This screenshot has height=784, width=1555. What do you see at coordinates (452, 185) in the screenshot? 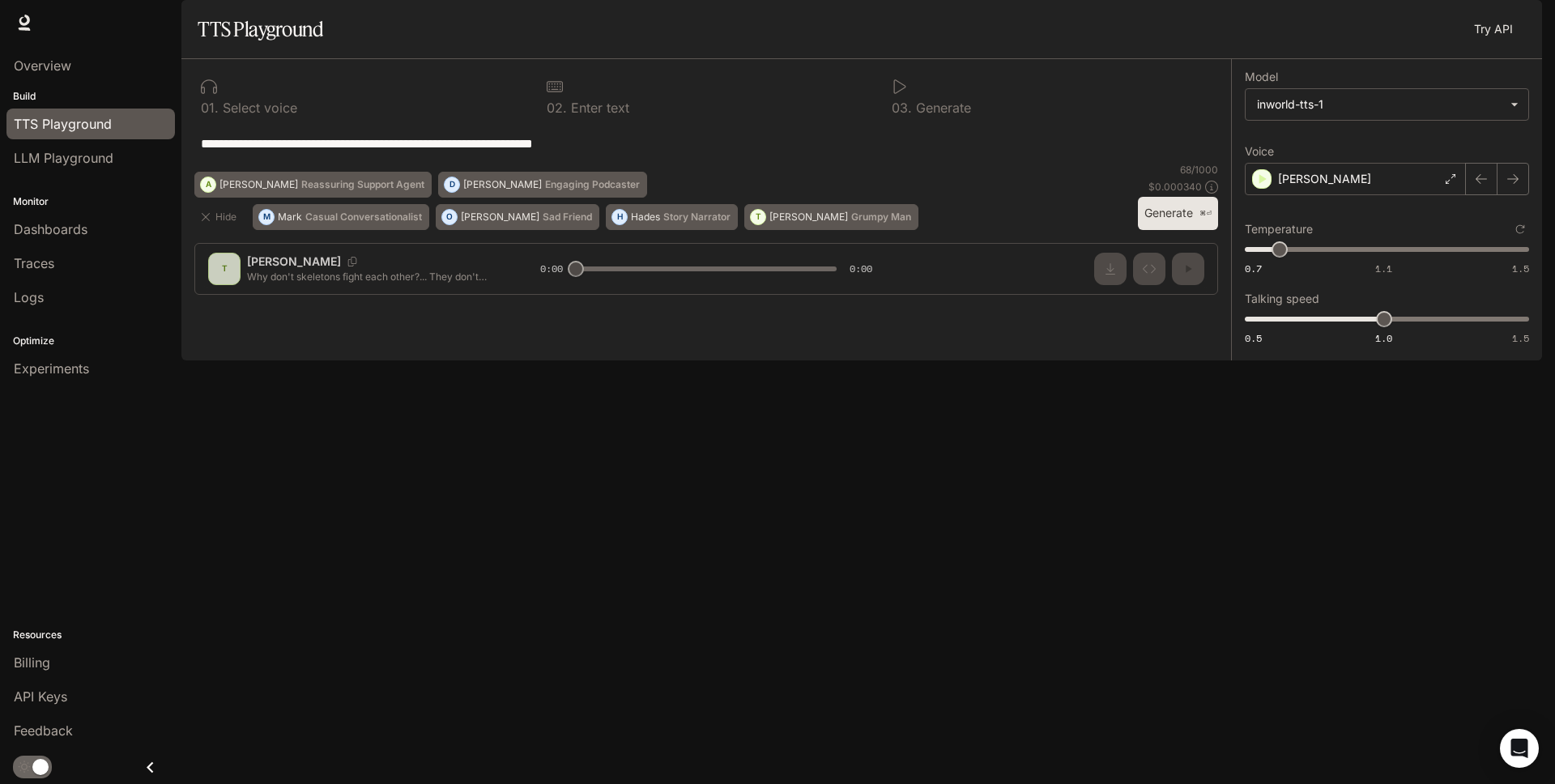
I see `div: D` at bounding box center [452, 185].